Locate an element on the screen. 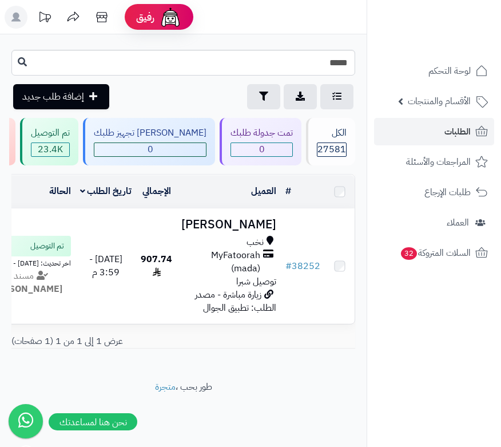 The image size is (501, 447). a: تم التوصيل 23.4K is located at coordinates (49, 141).